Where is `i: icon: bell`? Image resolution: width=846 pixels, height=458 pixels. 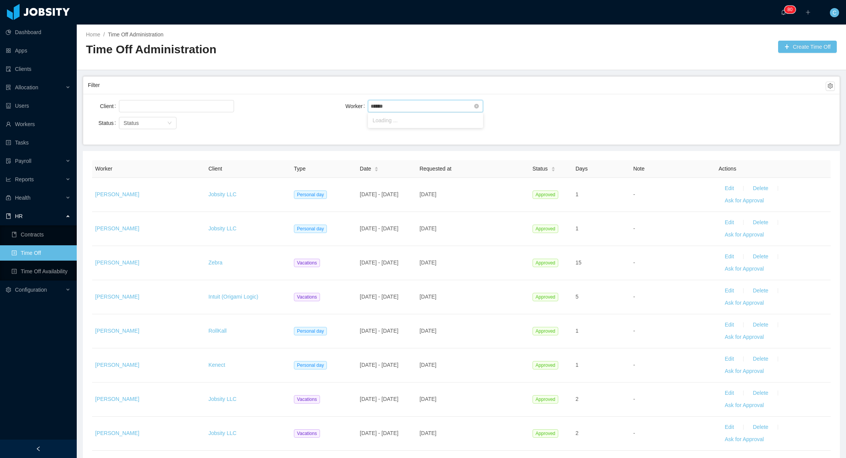 i: icon: bell is located at coordinates (783, 12).